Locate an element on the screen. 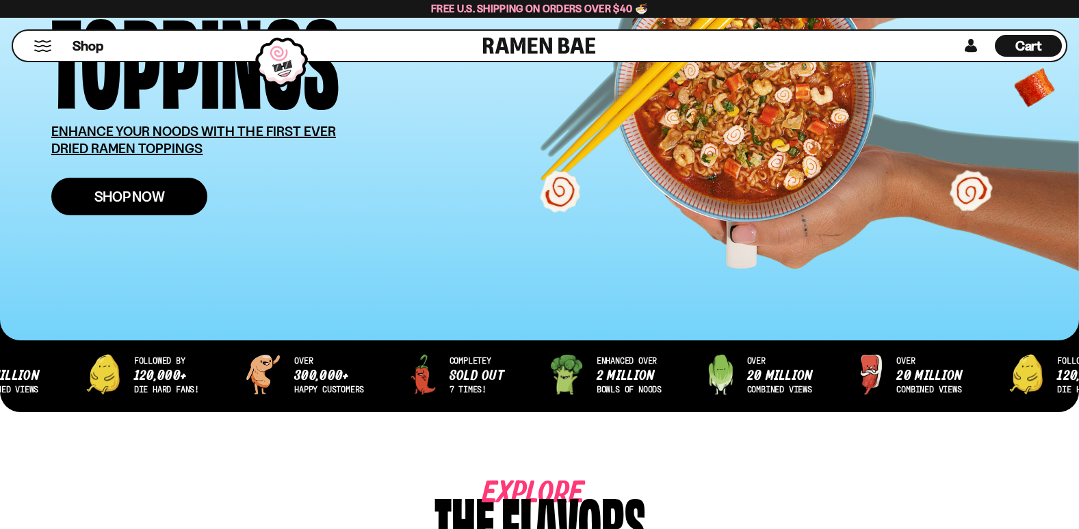  button: Mobile Menu Trigger is located at coordinates (42, 46).